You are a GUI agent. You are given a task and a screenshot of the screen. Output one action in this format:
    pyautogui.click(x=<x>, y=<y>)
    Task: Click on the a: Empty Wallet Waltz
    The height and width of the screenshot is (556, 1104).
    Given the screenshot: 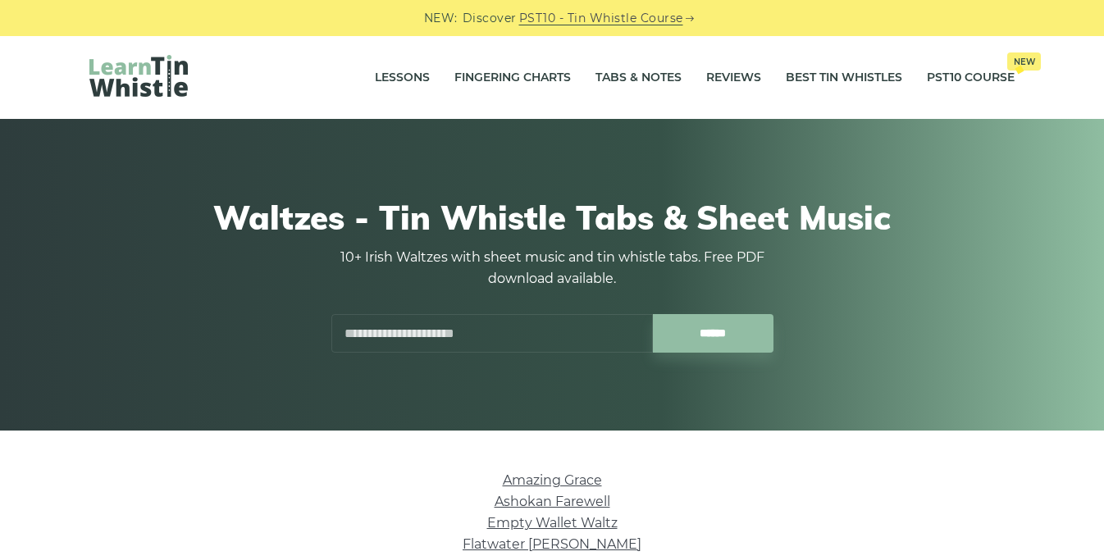 What is the action you would take?
    pyautogui.click(x=552, y=522)
    